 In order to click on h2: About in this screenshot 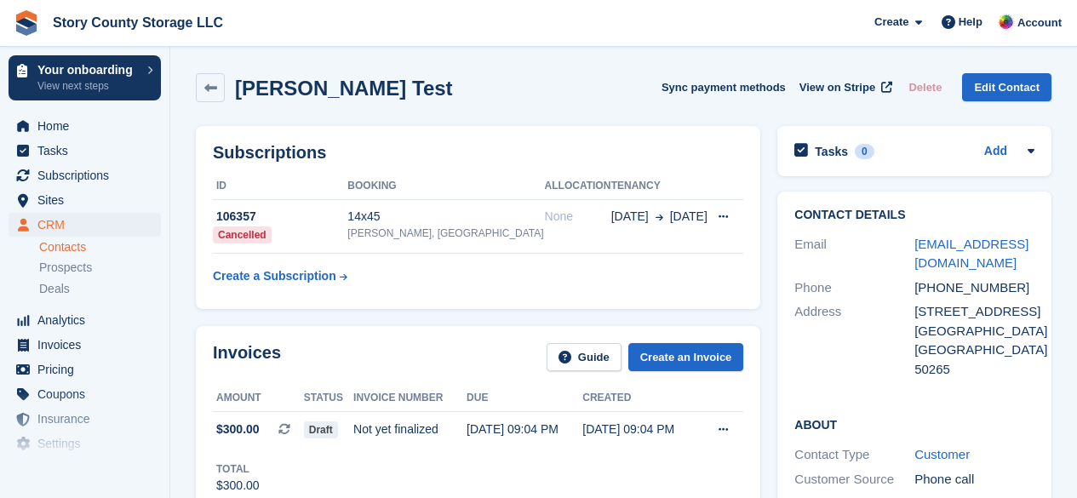, I will do `click(914, 424)`.